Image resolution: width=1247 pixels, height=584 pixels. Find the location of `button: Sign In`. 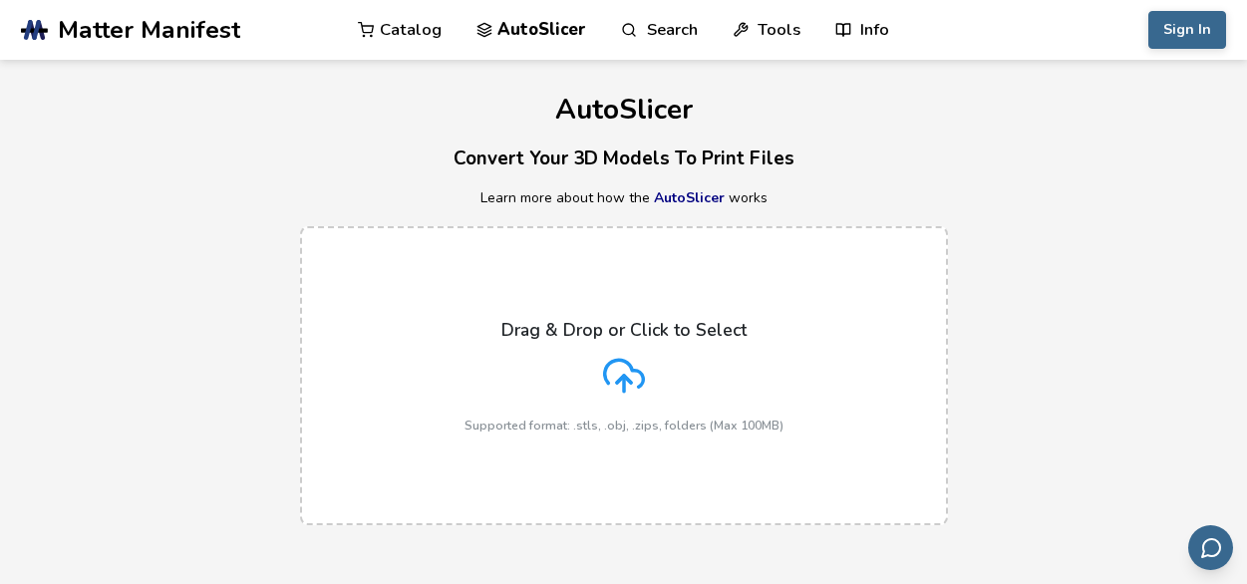

button: Sign In is located at coordinates (1188, 30).